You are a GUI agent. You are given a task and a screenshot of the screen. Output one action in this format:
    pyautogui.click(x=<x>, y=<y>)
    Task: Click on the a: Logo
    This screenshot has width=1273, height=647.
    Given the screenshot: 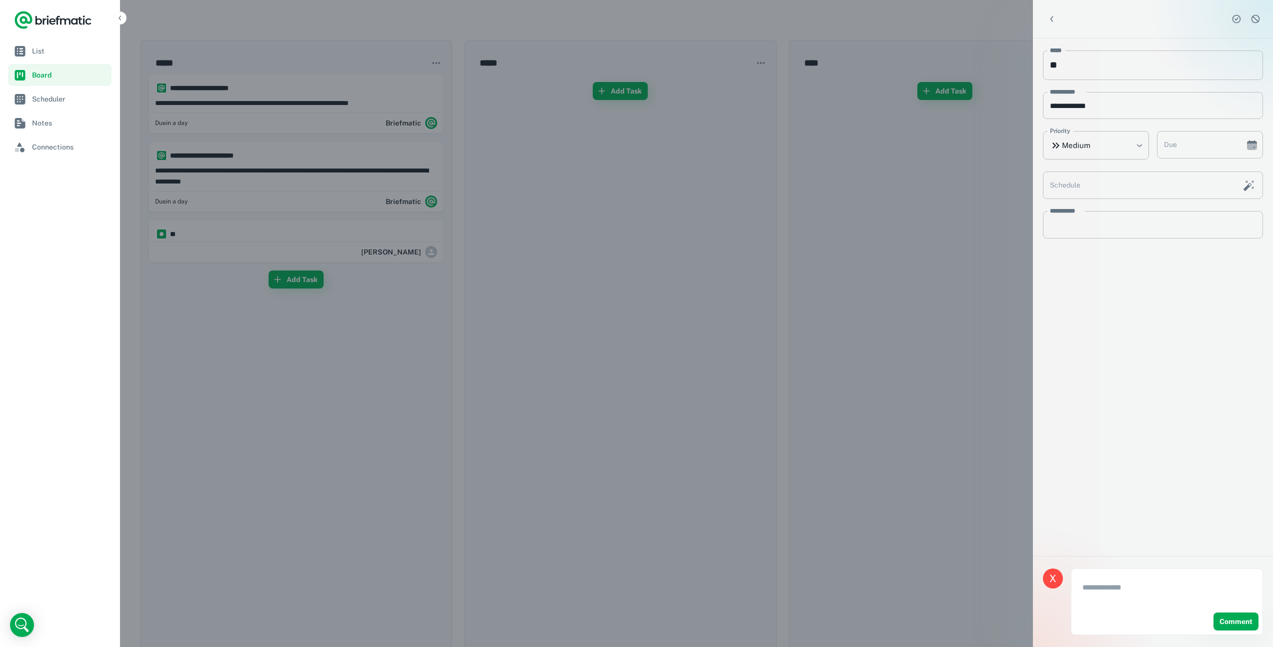 What is the action you would take?
    pyautogui.click(x=53, y=20)
    